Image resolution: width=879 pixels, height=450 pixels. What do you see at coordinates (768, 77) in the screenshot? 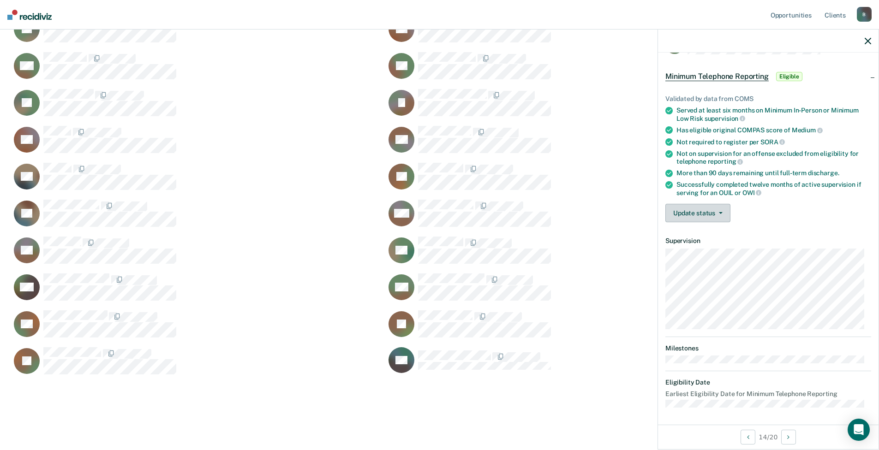
I see `div: Minimum Telephone ReportingEligible` at bounding box center [768, 77].